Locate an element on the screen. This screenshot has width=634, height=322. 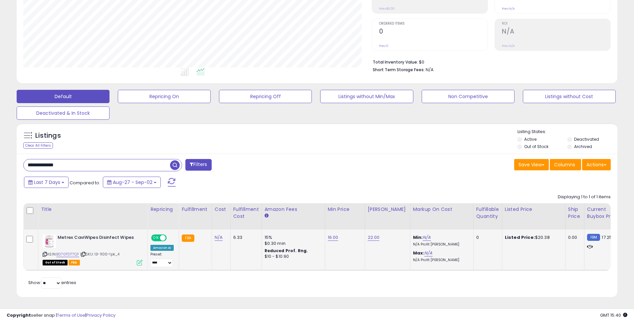
span: FBA is located at coordinates (74, 263).